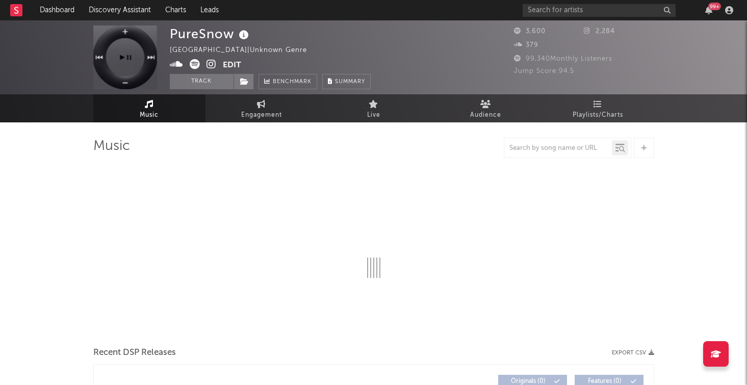  What do you see at coordinates (544, 71) in the screenshot?
I see `span: Jump Score: 94.5` at bounding box center [544, 71].